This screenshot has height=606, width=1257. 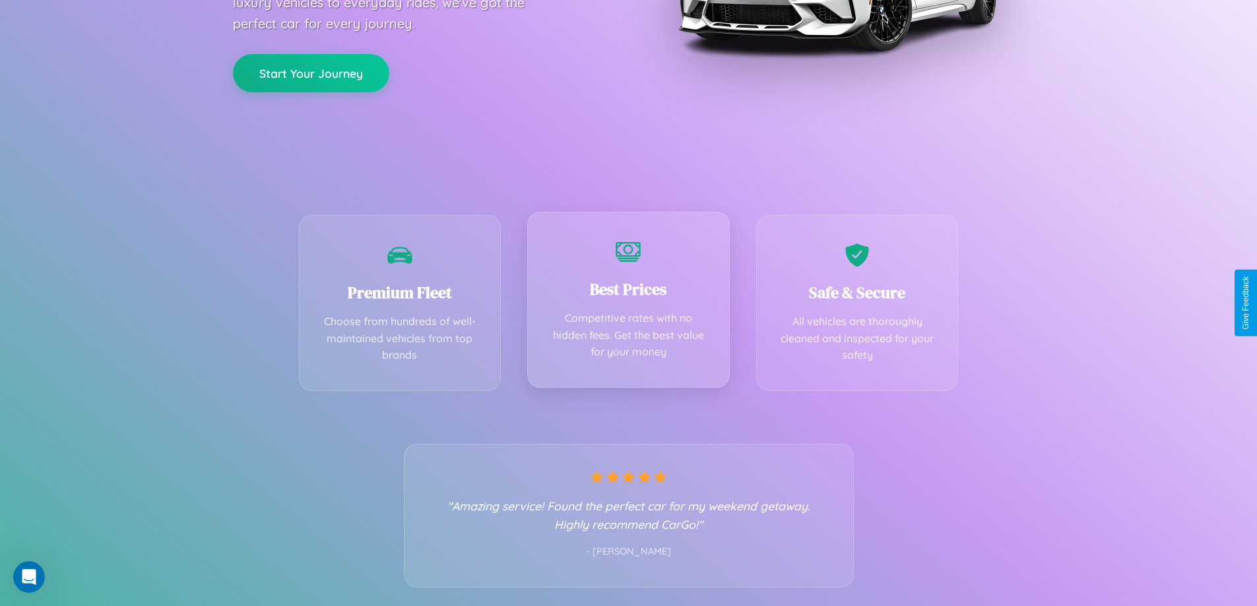 I want to click on div: Give Feedback, so click(x=1245, y=303).